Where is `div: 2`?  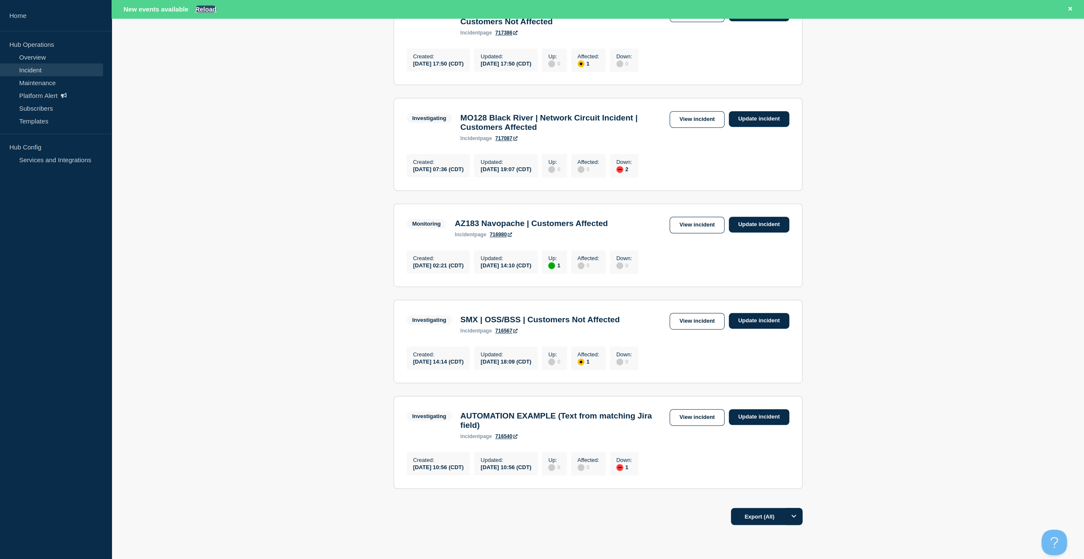 div: 2 is located at coordinates (624, 169).